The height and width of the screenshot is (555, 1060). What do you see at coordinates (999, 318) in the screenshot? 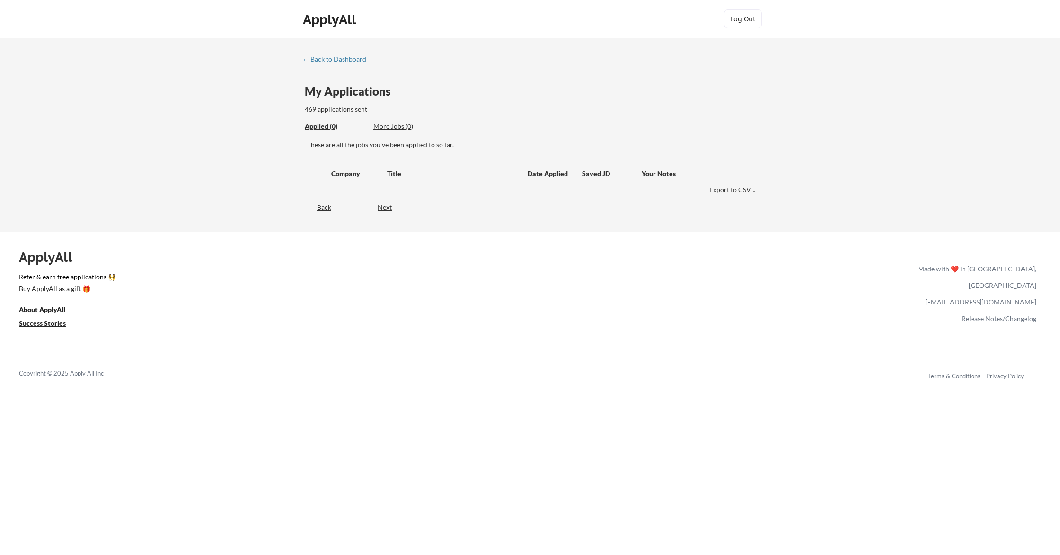
I see `a: Release Notes/Changelog` at bounding box center [999, 318].